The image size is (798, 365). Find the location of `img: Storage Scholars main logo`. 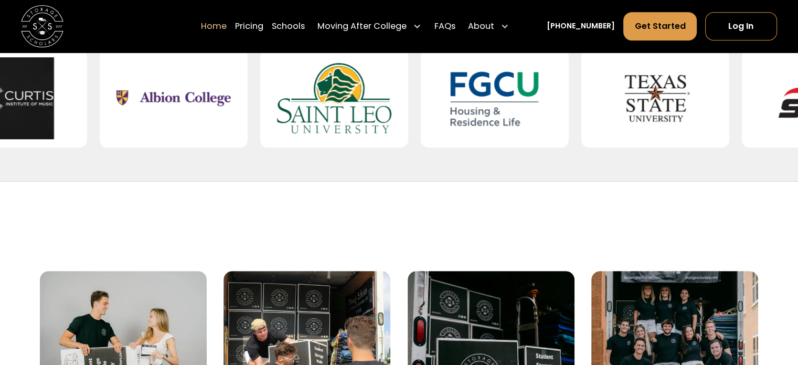

img: Storage Scholars main logo is located at coordinates (42, 26).